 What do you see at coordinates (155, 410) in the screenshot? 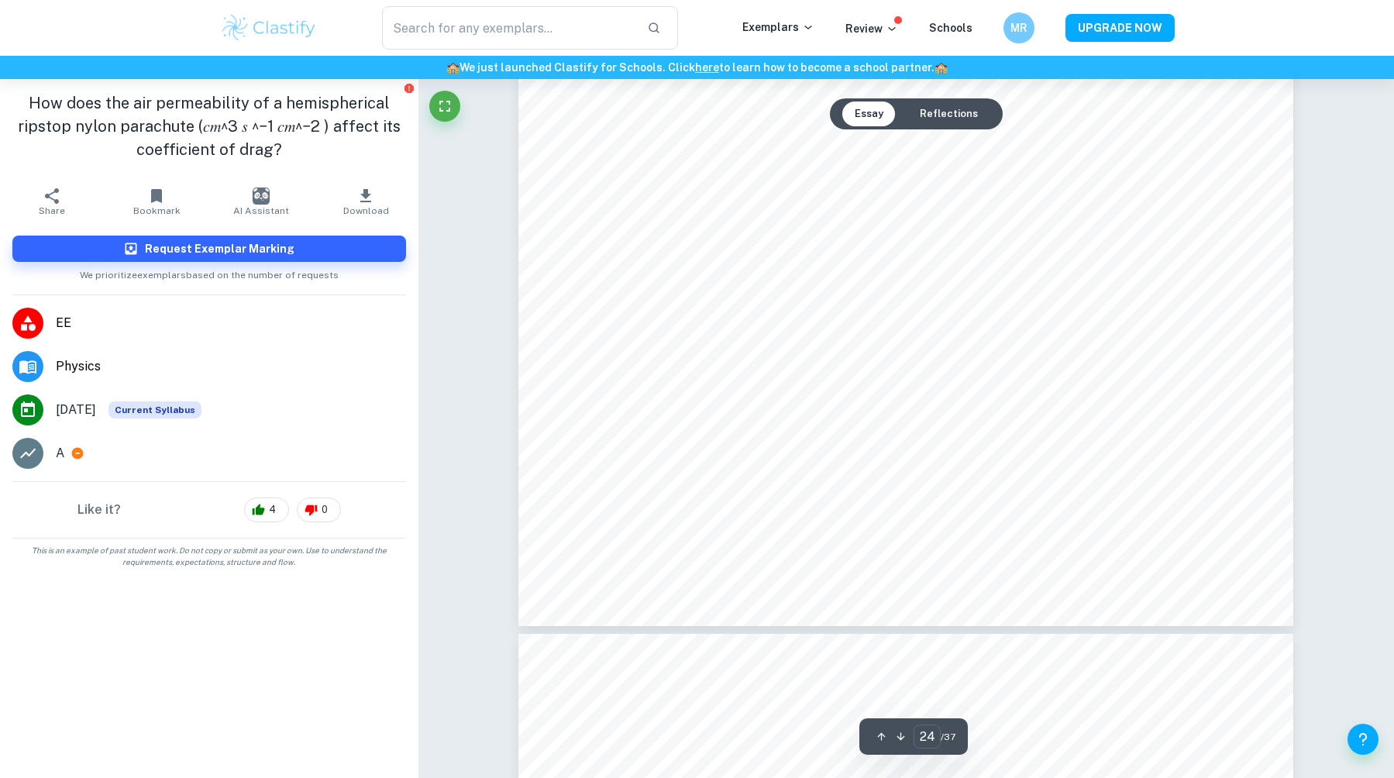
I see `span: Current Syllabus` at bounding box center [155, 410].